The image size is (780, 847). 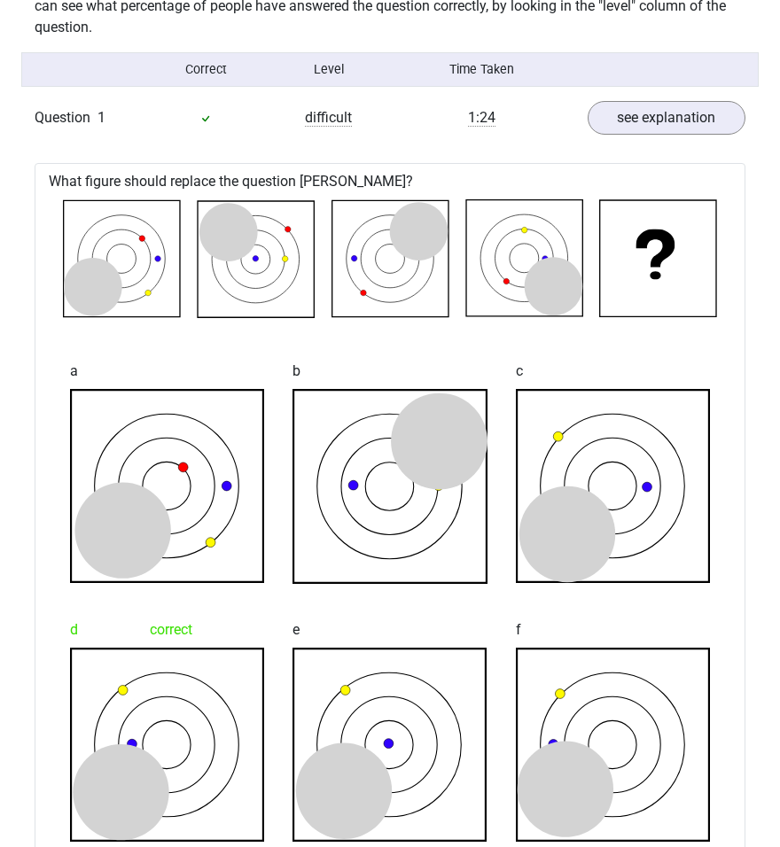 I want to click on span: 1:24, so click(x=481, y=118).